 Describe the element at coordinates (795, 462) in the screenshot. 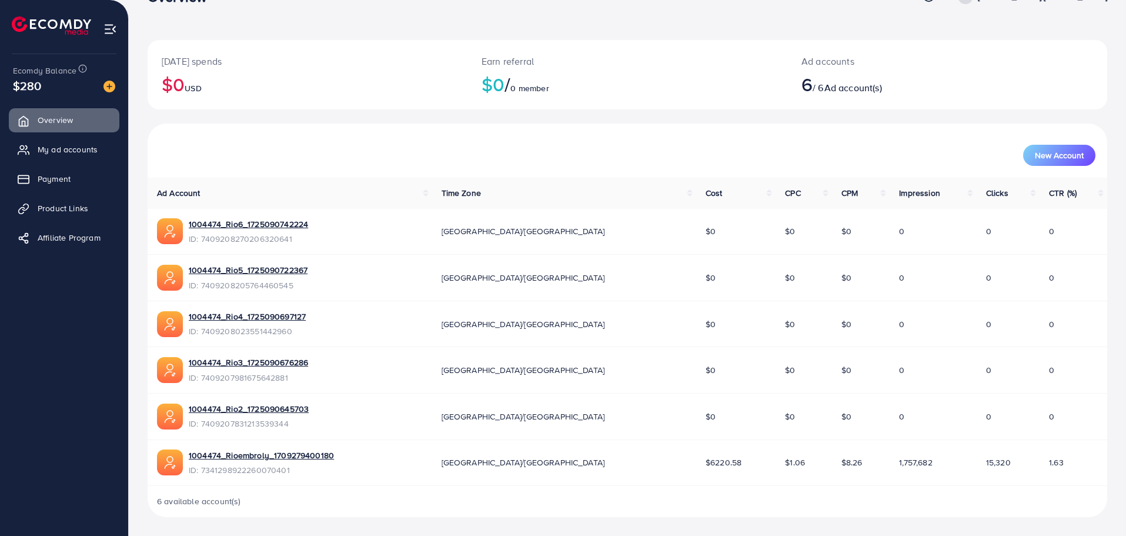

I see `span: $1.06` at that location.